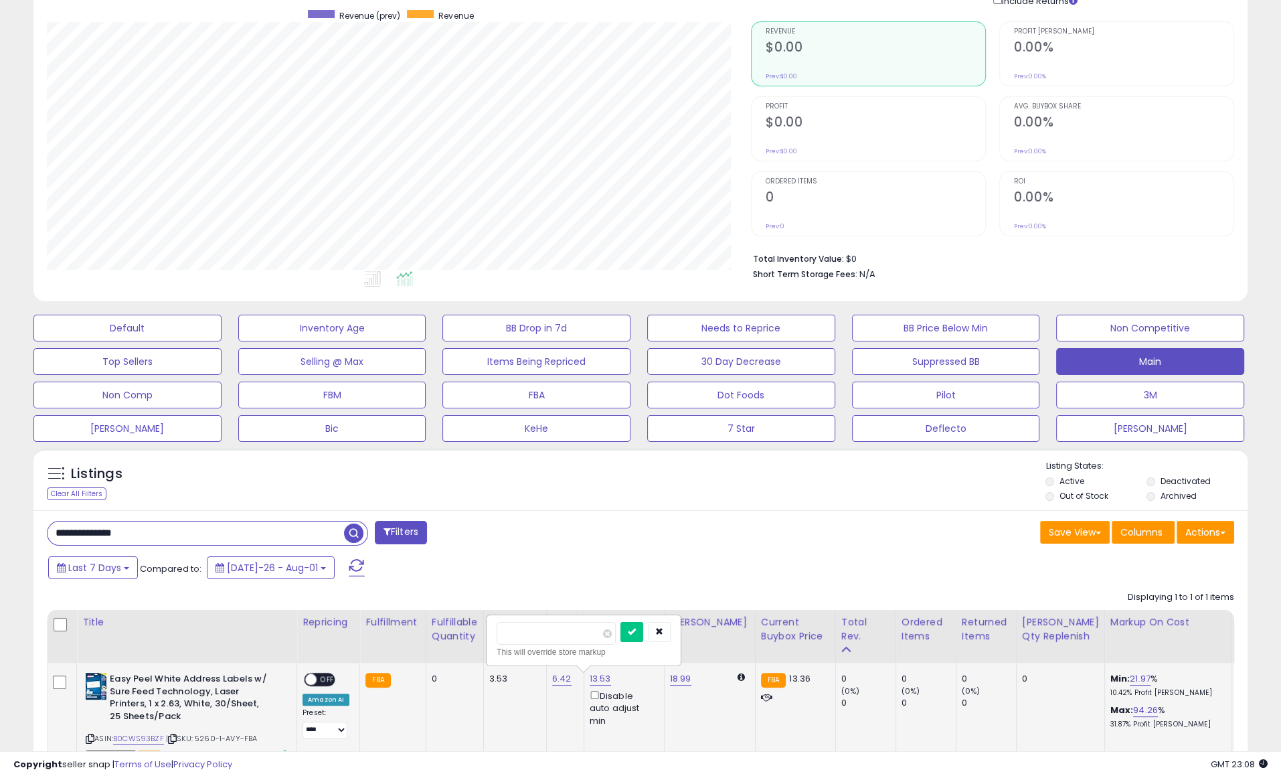 Image resolution: width=1281 pixels, height=778 pixels. What do you see at coordinates (875, 181) in the screenshot?
I see `span: Ordered Items` at bounding box center [875, 181].